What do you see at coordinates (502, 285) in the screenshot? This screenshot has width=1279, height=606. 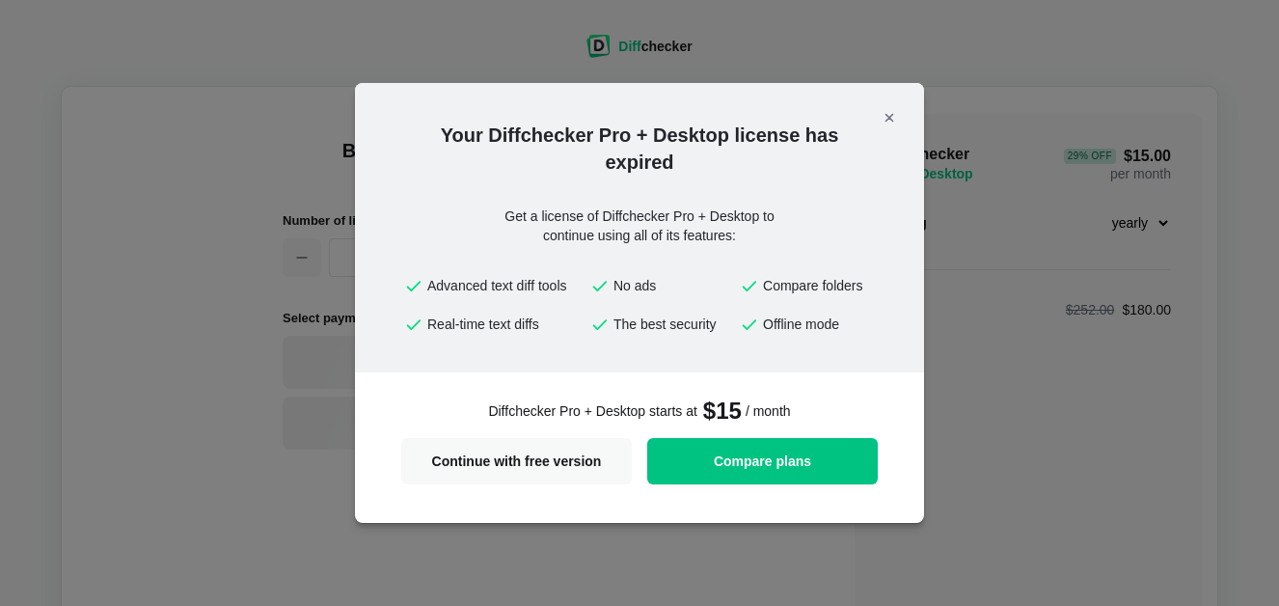 I see `span: Advanced text diff tools` at bounding box center [502, 285].